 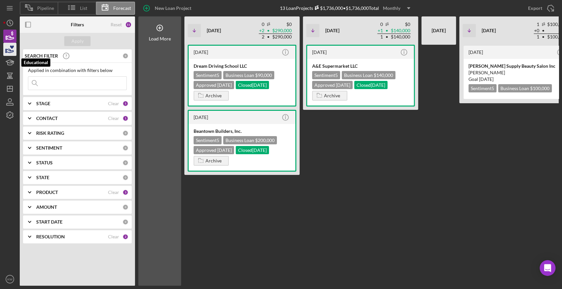 What do you see at coordinates (262, 31) in the screenshot?
I see `td: + 2` at bounding box center [262, 31].